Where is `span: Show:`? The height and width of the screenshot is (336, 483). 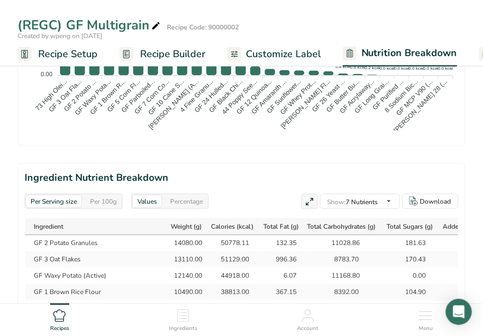 span: Show: is located at coordinates (336, 202).